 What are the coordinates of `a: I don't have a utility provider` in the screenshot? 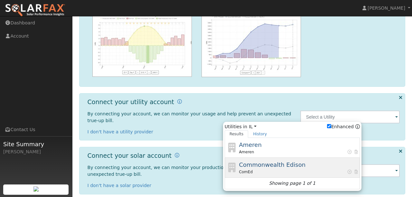 It's located at (120, 132).